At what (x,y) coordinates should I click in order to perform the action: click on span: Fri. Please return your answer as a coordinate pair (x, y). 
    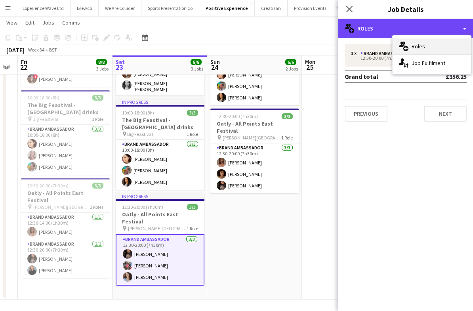
    Looking at the image, I should click on (24, 62).